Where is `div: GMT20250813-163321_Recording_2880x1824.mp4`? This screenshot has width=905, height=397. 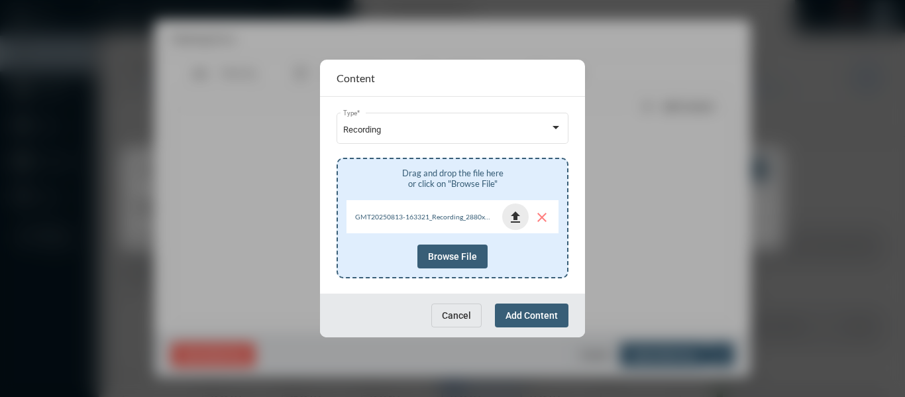 div: GMT20250813-163321_Recording_2880x1824.mp4 is located at coordinates (424, 217).